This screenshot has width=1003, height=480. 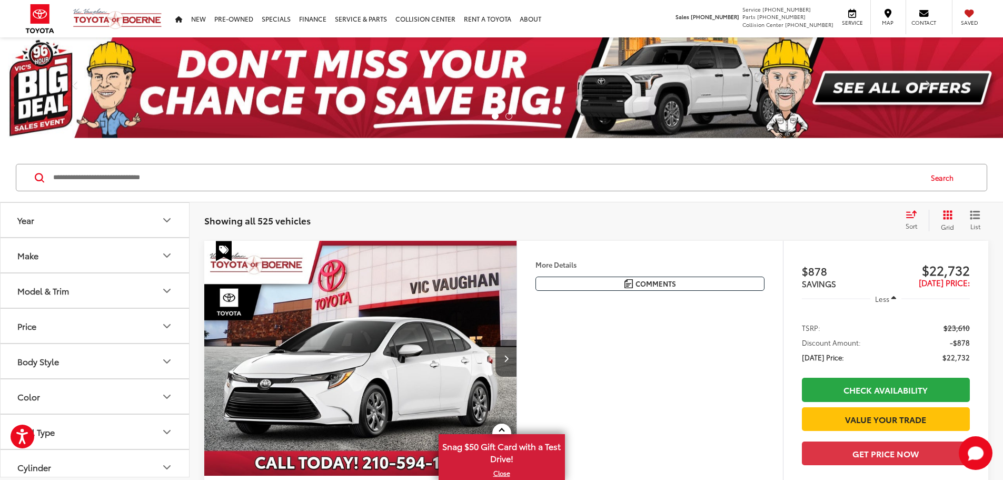 What do you see at coordinates (95, 361) in the screenshot?
I see `button: Body StyleBody Style` at bounding box center [95, 361].